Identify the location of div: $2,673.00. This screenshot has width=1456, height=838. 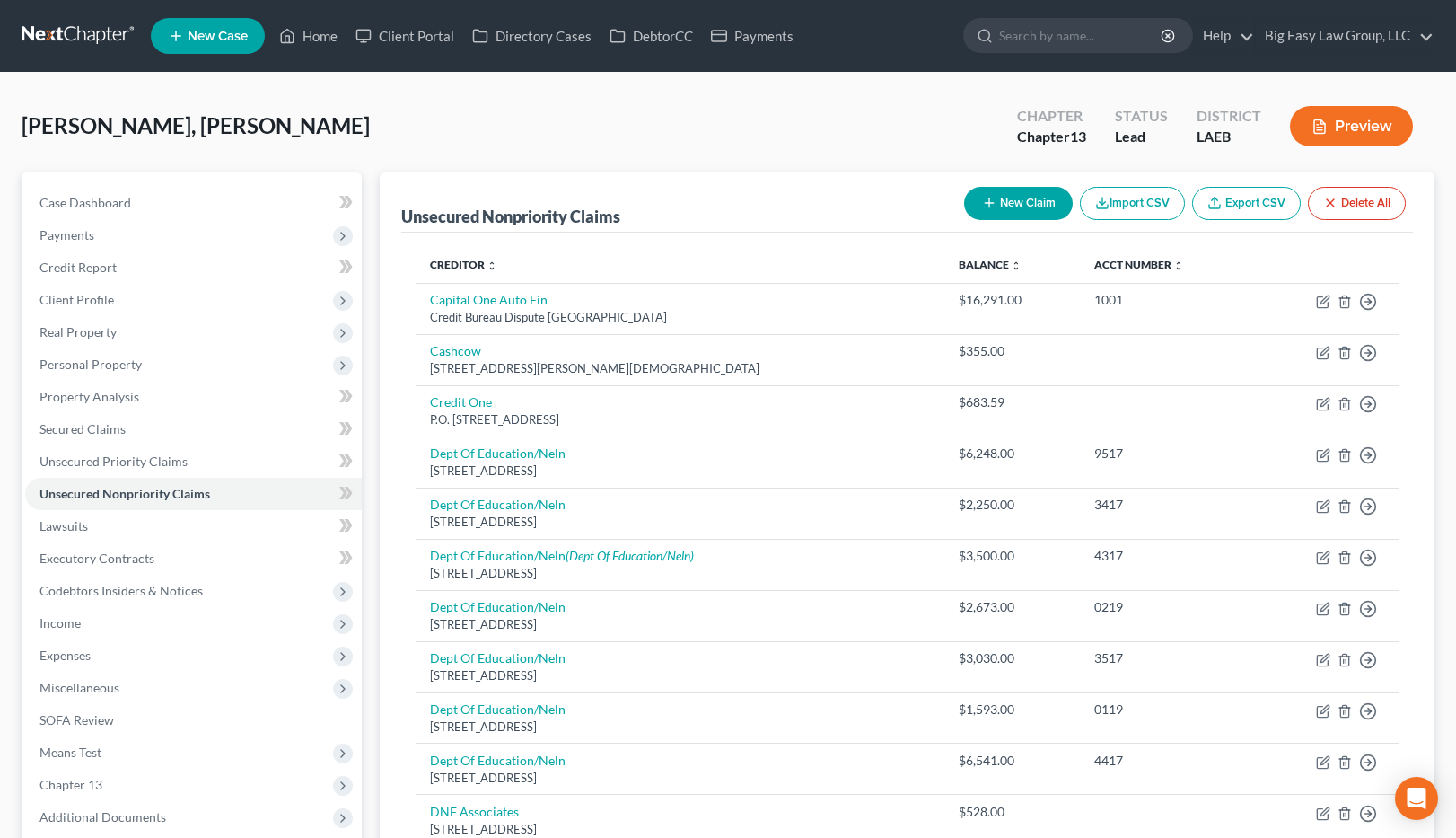
(1012, 607).